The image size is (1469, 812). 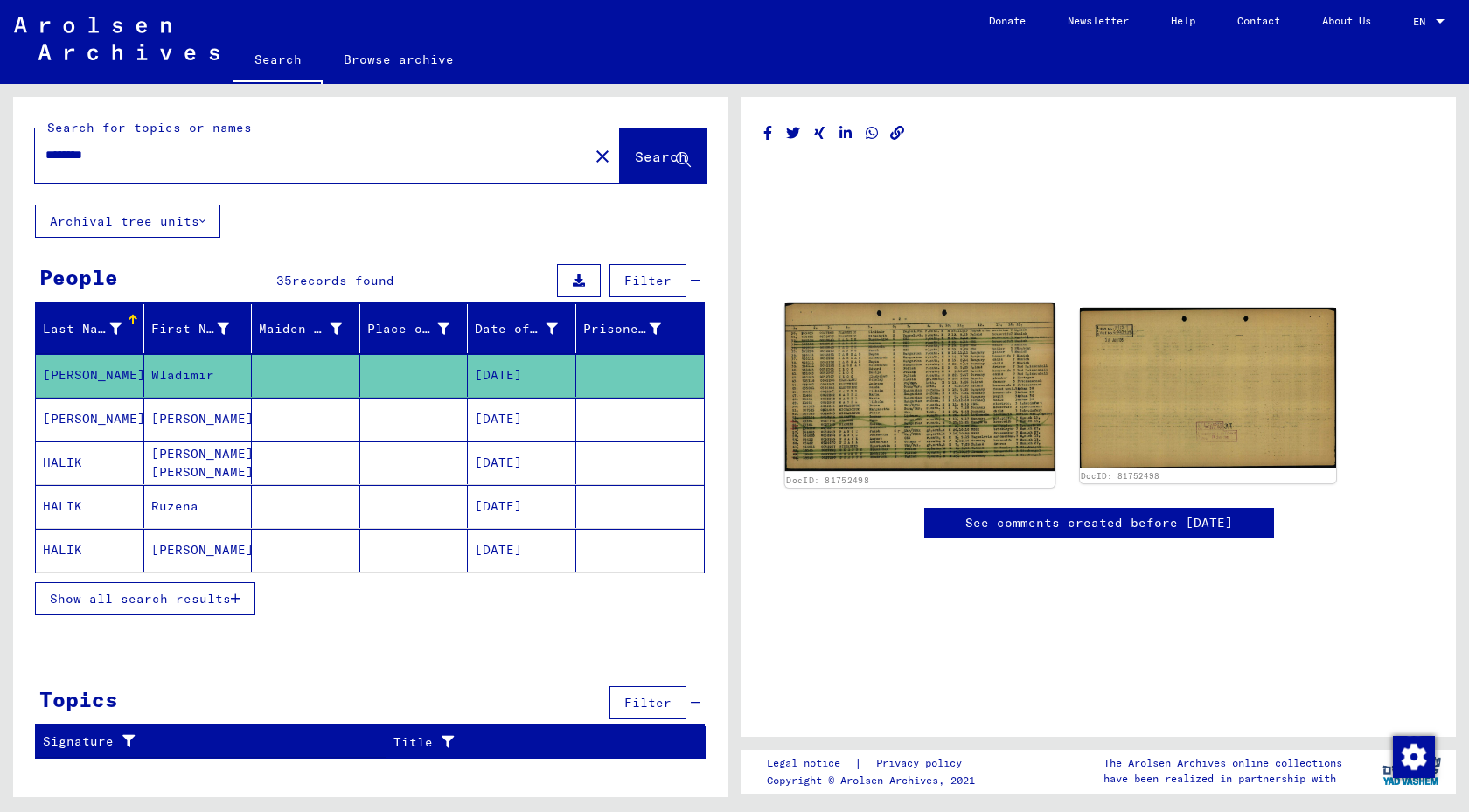 I want to click on mat-cell: Wladimir, so click(x=199, y=375).